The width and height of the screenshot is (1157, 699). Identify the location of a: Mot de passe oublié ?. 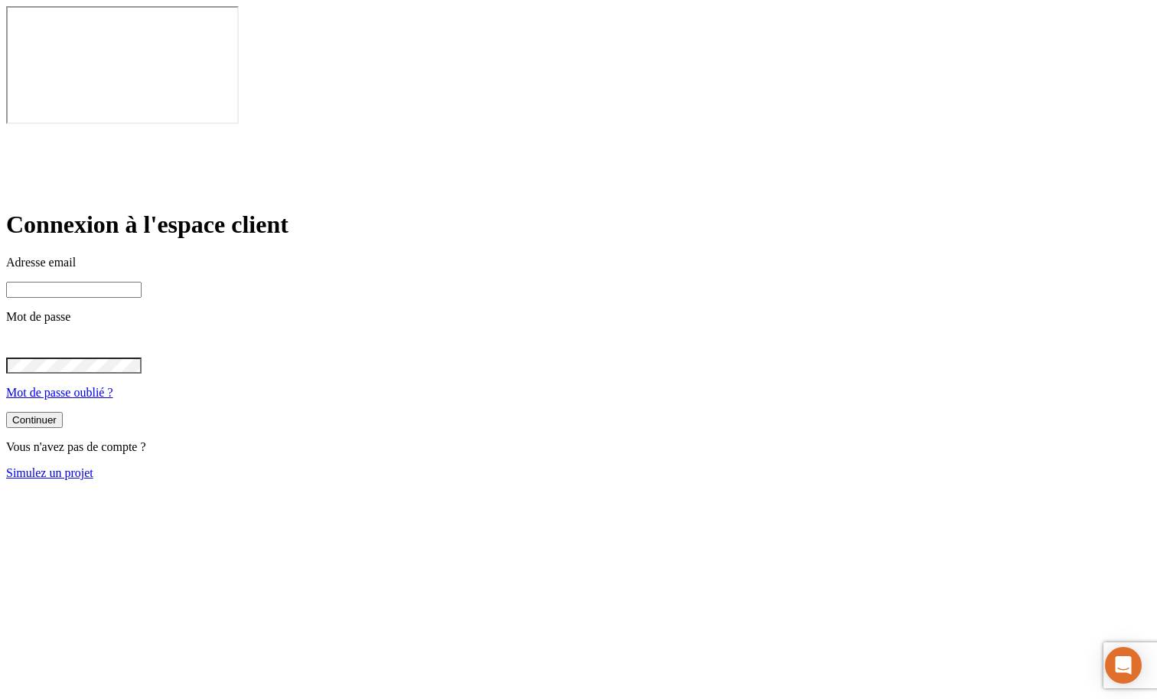
(60, 392).